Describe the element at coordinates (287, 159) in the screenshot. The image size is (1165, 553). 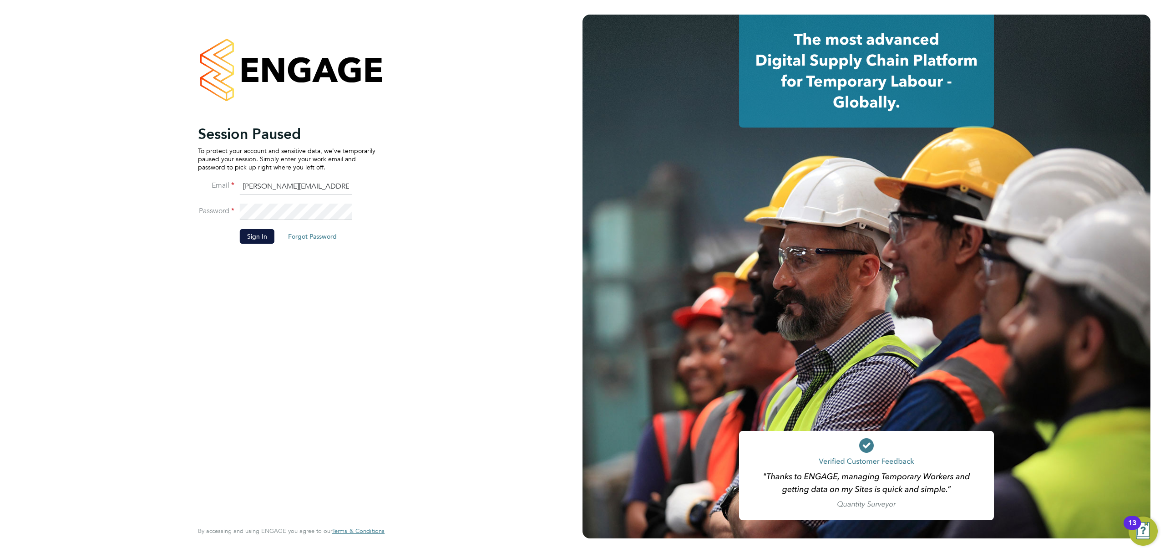
I see `p: To protect your account and sensitive data, we've temporarily paused your session. Simply enter y...` at that location.